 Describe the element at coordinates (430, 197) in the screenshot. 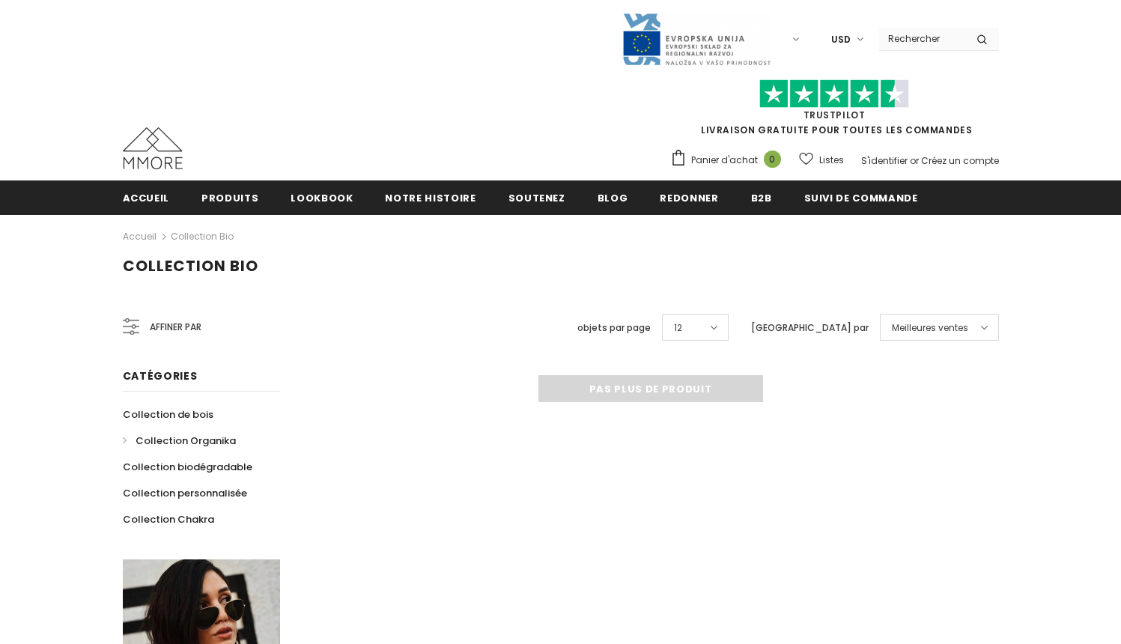

I see `a: Notre histoire` at that location.